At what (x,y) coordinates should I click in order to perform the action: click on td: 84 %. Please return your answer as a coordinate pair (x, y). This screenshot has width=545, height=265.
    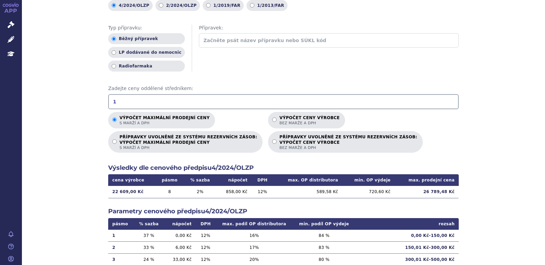
    Looking at the image, I should click on (324, 235).